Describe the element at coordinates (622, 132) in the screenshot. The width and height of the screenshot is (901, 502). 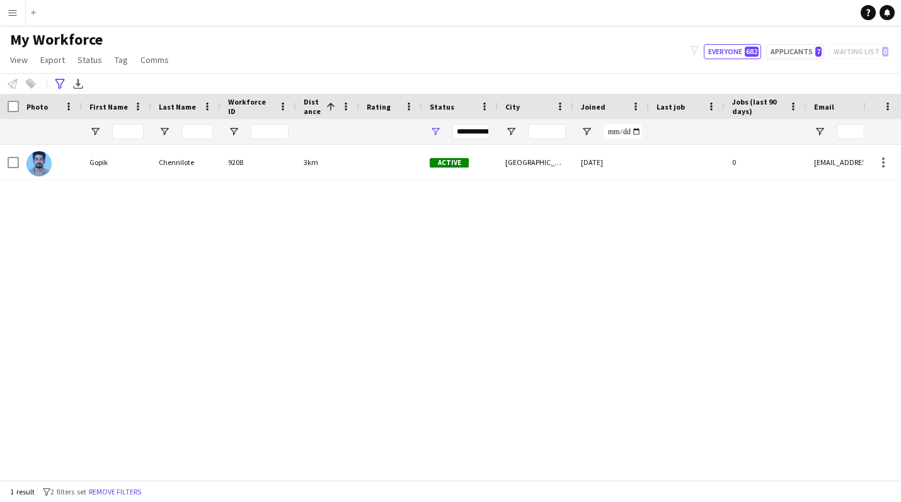
I see `input: Joined Filter Input` at that location.